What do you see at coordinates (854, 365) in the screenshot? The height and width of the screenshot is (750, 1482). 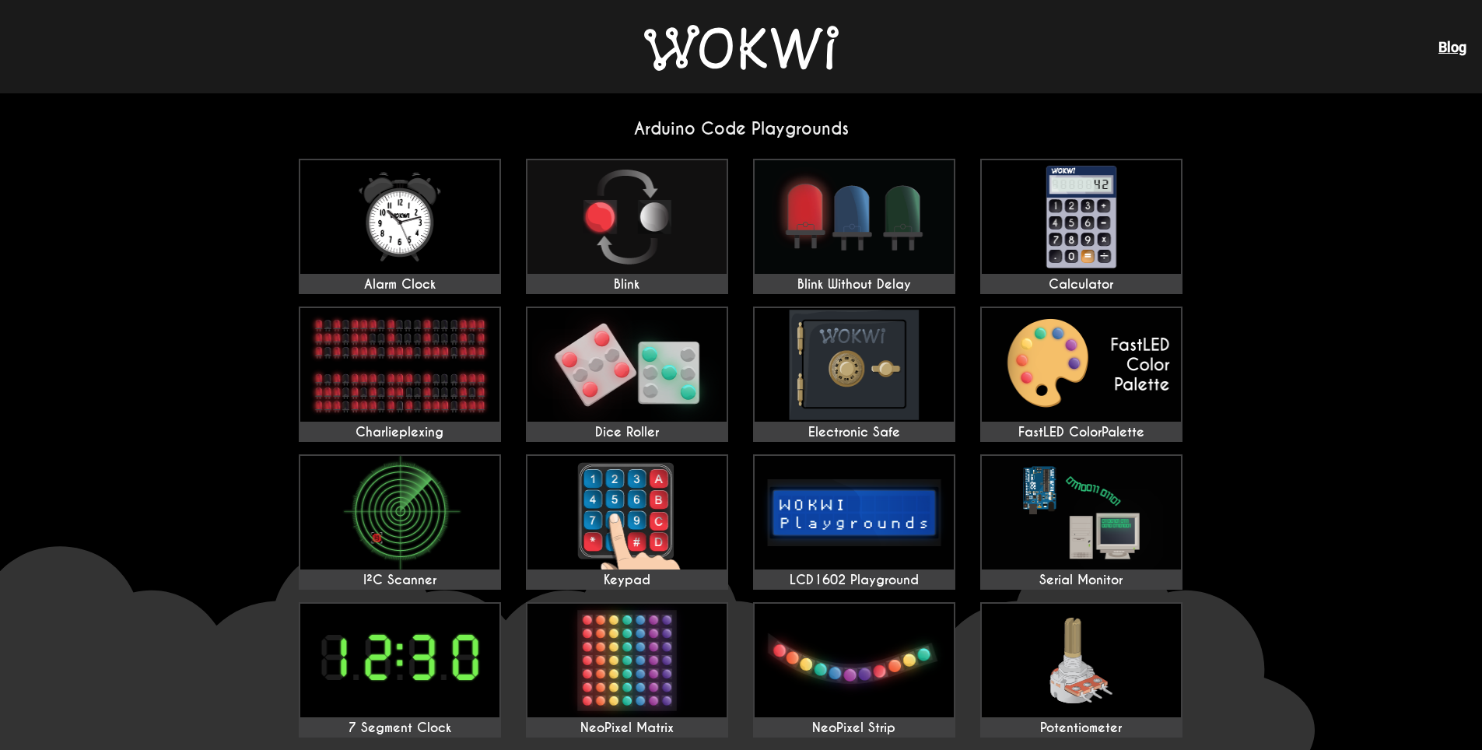 I see `img: Electronic Safe` at bounding box center [854, 365].